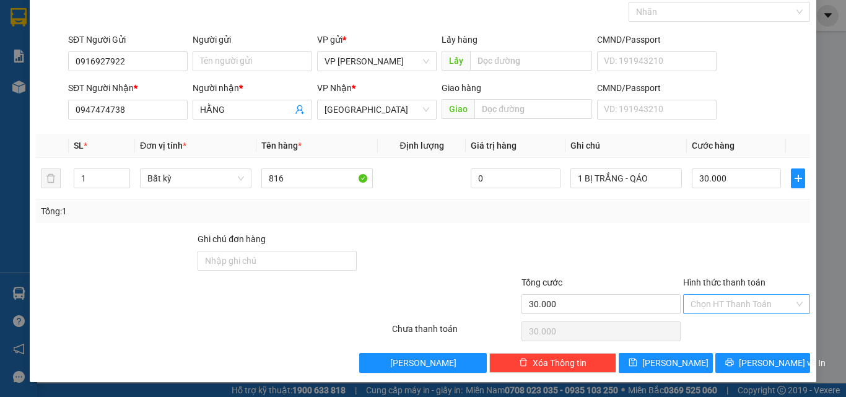 This screenshot has width=846, height=397. What do you see at coordinates (76, 50) in the screenshot?
I see `span: phone` at bounding box center [76, 50].